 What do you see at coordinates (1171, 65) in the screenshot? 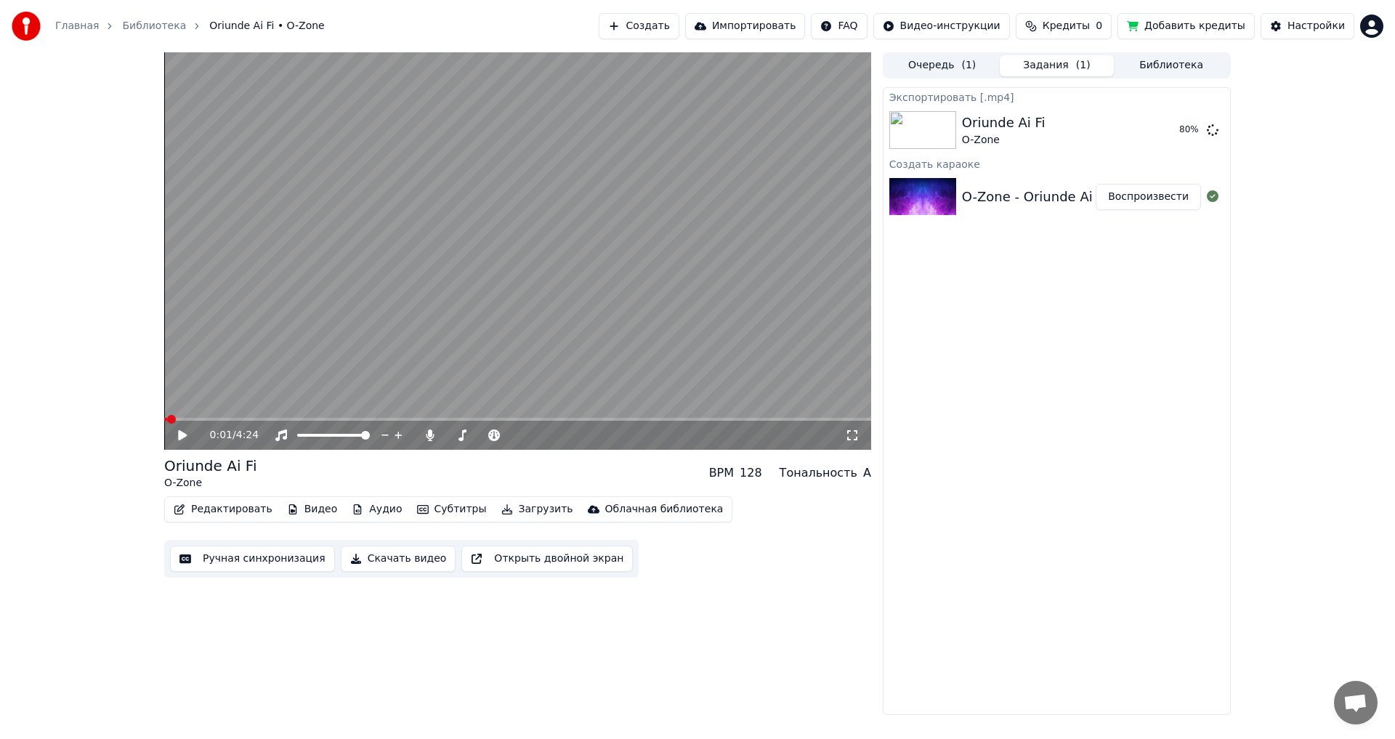
I see `button: Библиотека` at bounding box center [1171, 65].